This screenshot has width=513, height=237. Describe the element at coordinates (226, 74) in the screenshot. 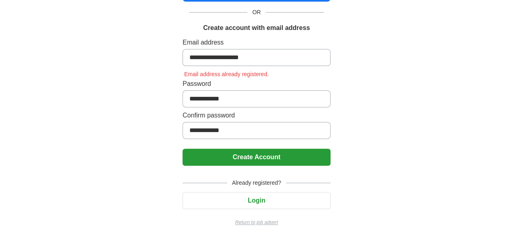

I see `span: Email address already registered.` at that location.